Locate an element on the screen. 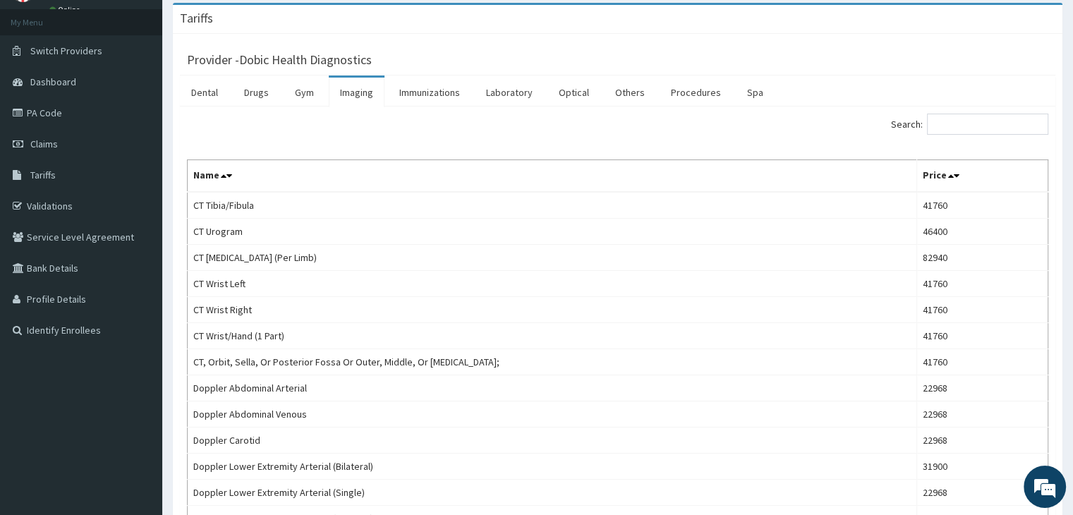  span: Claims is located at coordinates (44, 144).